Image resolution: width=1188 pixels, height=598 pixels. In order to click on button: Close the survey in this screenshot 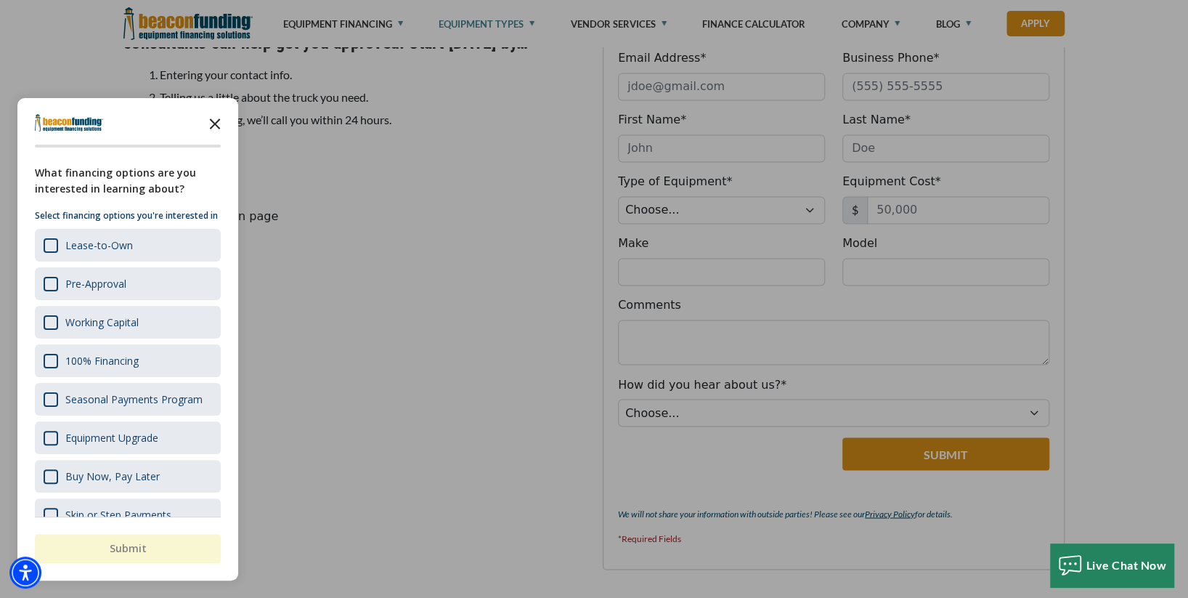, I will do `click(215, 123)`.